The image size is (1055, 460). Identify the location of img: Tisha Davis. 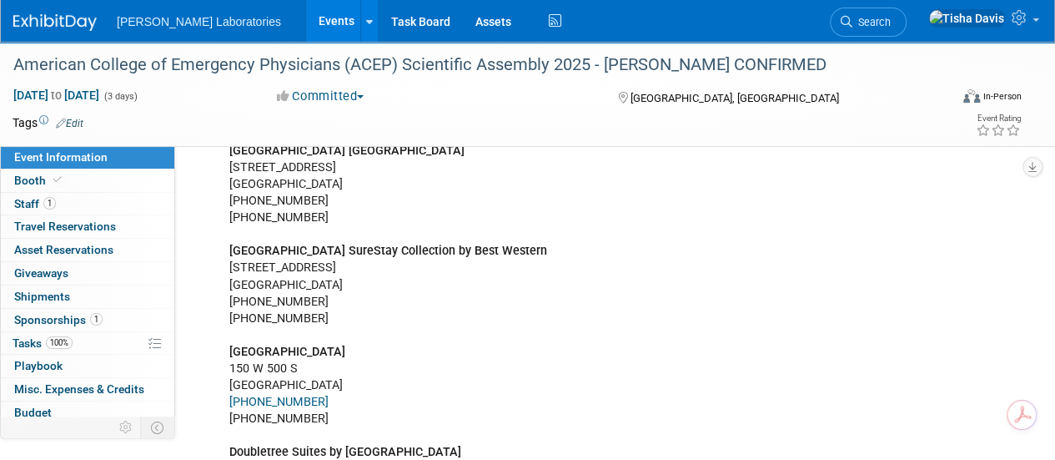
(967, 18).